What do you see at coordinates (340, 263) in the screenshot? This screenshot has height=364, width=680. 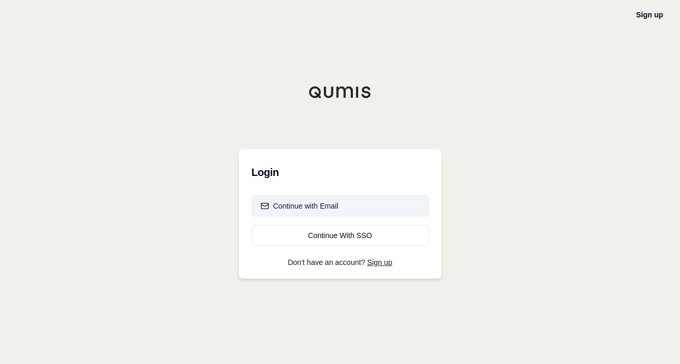 I see `p: Don't have an account?` at bounding box center [340, 263].